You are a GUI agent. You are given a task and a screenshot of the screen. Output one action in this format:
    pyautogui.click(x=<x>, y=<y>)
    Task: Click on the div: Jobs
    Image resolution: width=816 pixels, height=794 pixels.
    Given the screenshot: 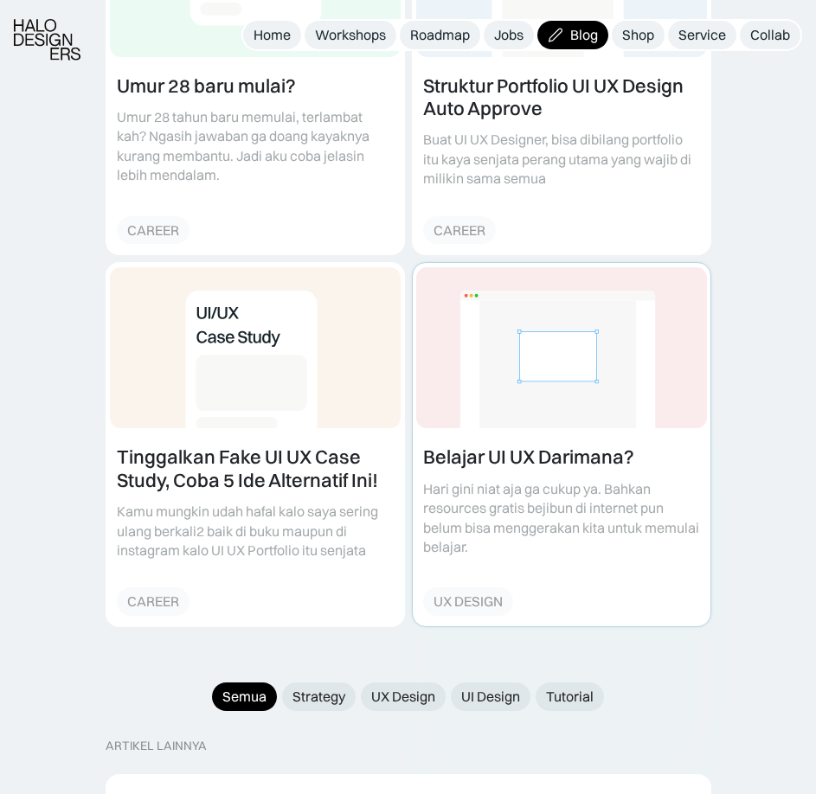 What is the action you would take?
    pyautogui.click(x=509, y=35)
    